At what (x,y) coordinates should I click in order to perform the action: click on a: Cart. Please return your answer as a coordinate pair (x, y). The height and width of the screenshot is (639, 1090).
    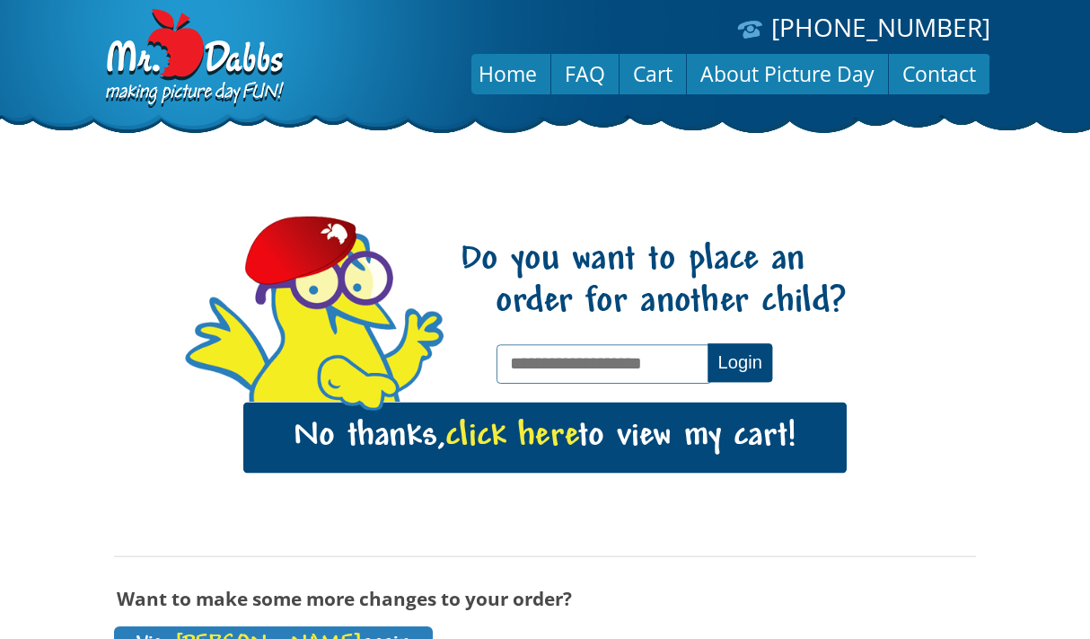
    Looking at the image, I should click on (653, 74).